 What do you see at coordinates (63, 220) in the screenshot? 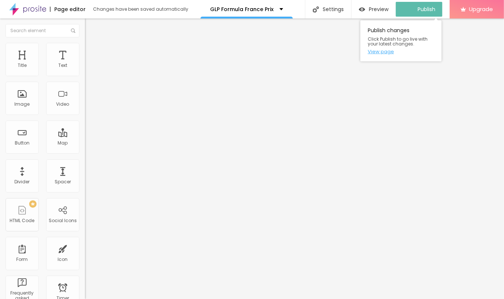
I see `div: Social Icons` at bounding box center [63, 220].